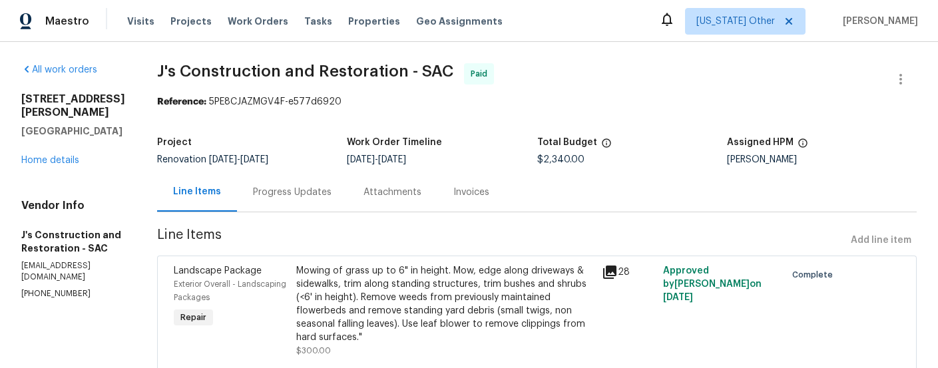 Image resolution: width=938 pixels, height=368 pixels. What do you see at coordinates (73, 206) in the screenshot?
I see `h4: Vendor Info` at bounding box center [73, 206].